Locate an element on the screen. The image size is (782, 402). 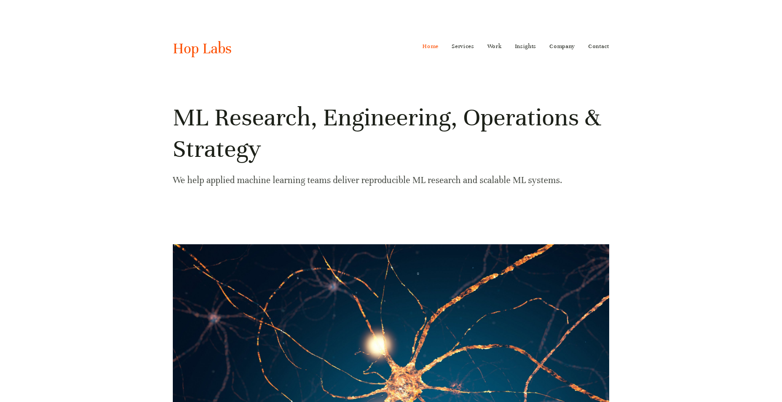
a: Company is located at coordinates (562, 46).